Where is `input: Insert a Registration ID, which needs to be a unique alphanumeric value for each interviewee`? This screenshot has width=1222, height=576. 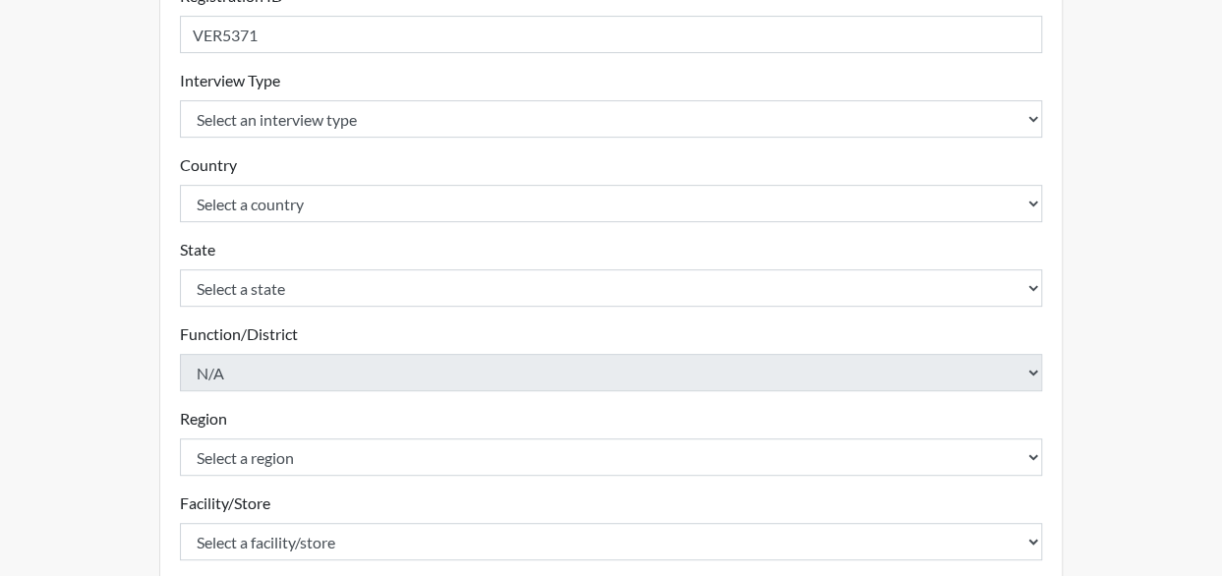
input: Insert a Registration ID, which needs to be a unique alphanumeric value for each interviewee is located at coordinates (612, 34).